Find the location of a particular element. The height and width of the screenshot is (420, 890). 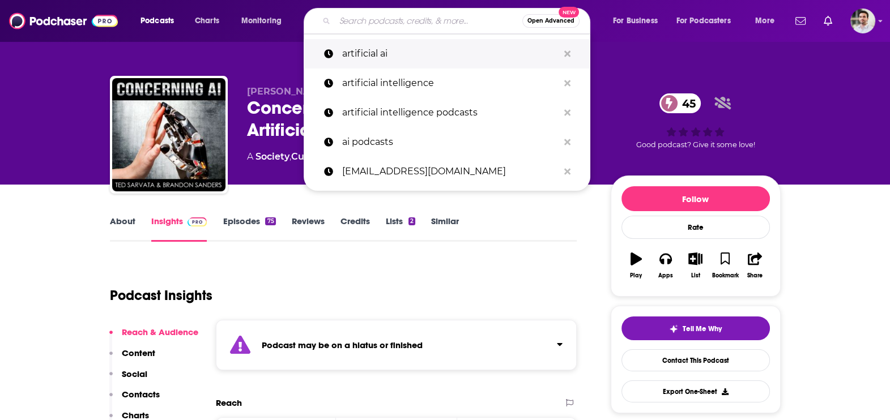

img: Podchaser - Follow, Share and Rate Podcasts is located at coordinates (63, 21).